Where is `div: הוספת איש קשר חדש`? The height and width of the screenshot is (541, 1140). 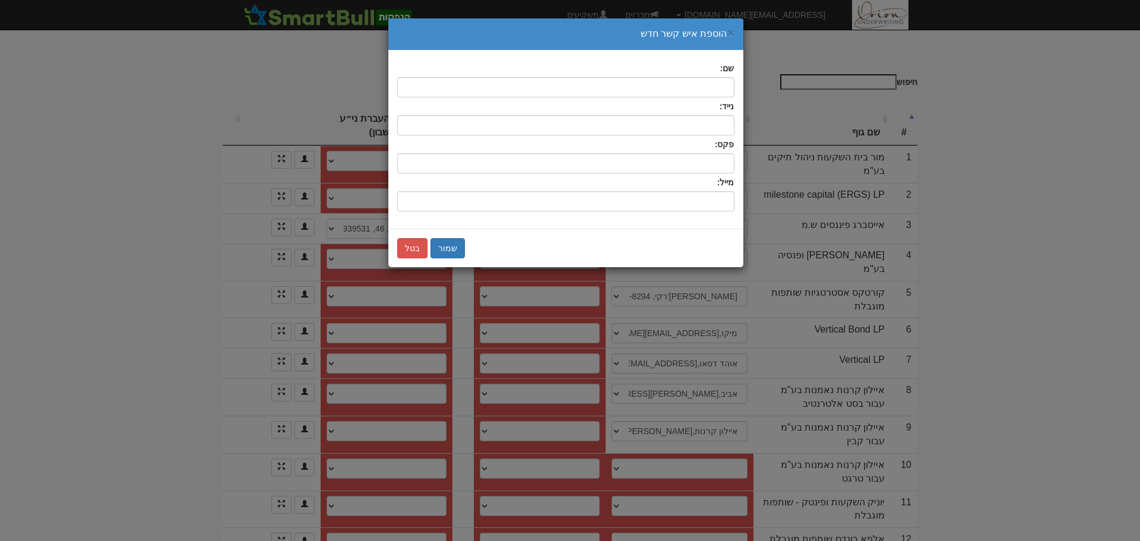 div: הוספת איש קשר חדש is located at coordinates (683, 34).